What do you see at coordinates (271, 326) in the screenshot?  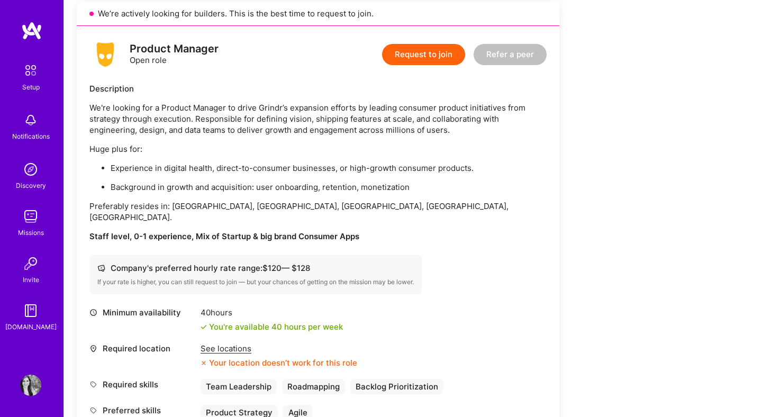 I see `div: You're available 40 hours per week` at bounding box center [271, 326].